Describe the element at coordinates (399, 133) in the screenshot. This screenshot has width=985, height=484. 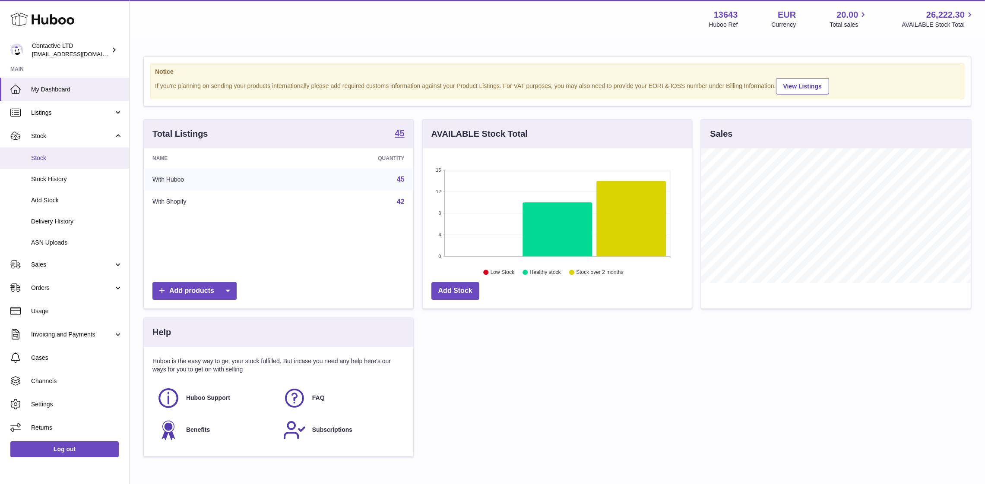
I see `strong: 45` at that location.